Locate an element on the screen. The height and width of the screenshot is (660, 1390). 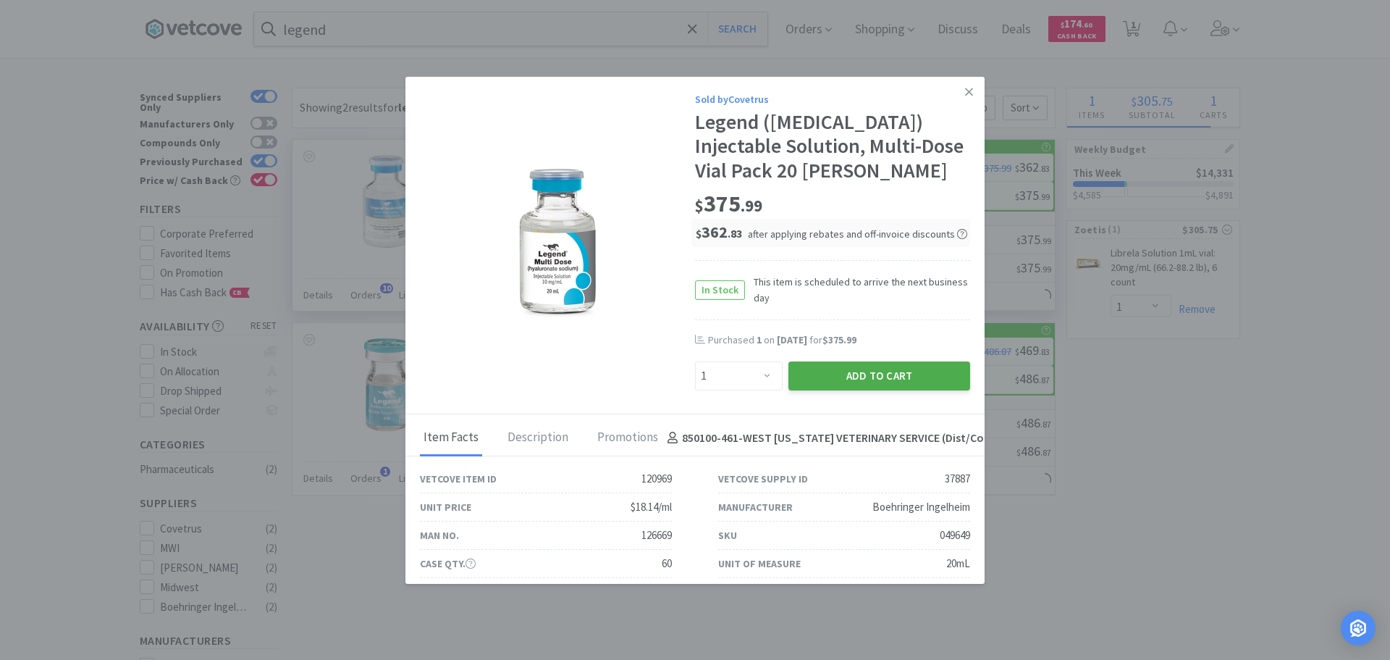
div: Vetcove Item ID is located at coordinates (458, 479).